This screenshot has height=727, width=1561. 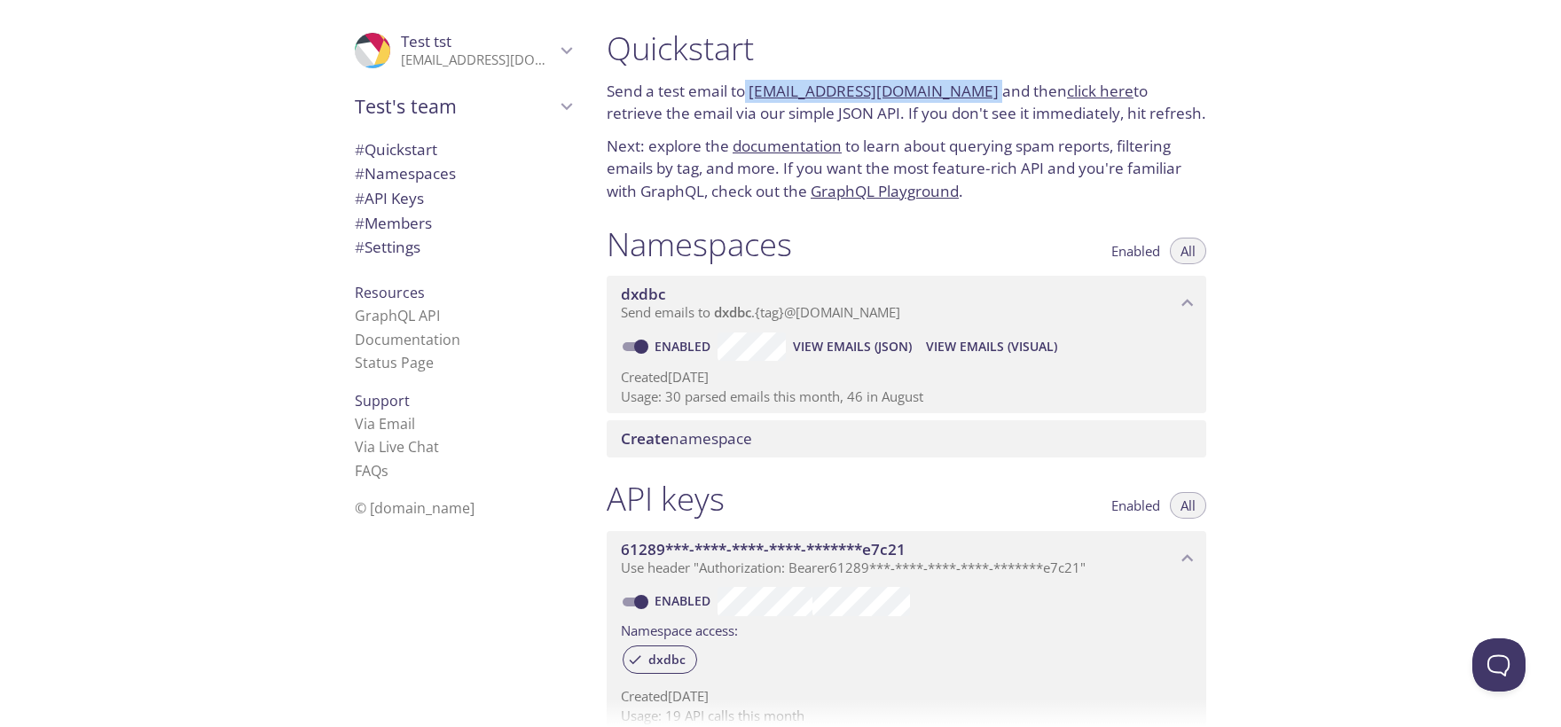 What do you see at coordinates (906, 439) in the screenshot?
I see `div: Create namespace` at bounding box center [906, 439].